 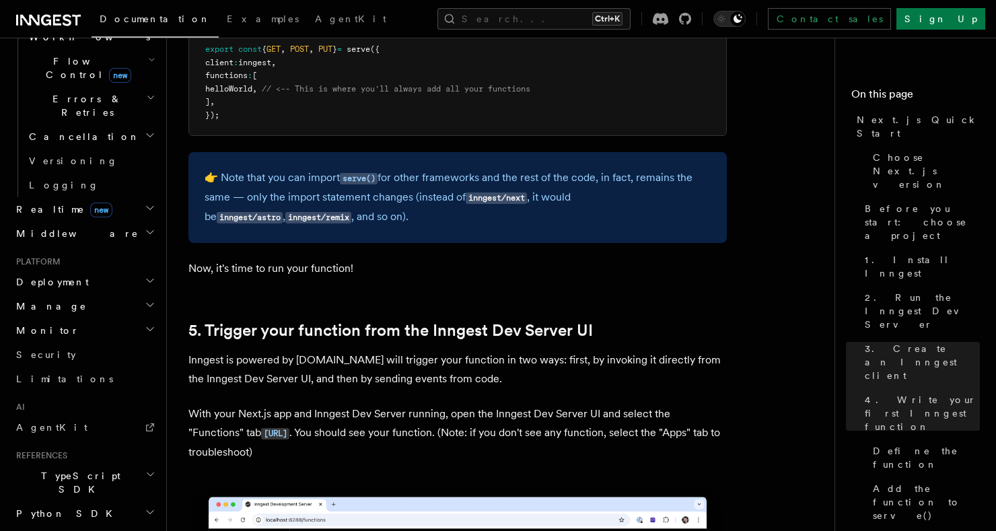 What do you see at coordinates (48, 306) in the screenshot?
I see `span: Manage` at bounding box center [48, 306].